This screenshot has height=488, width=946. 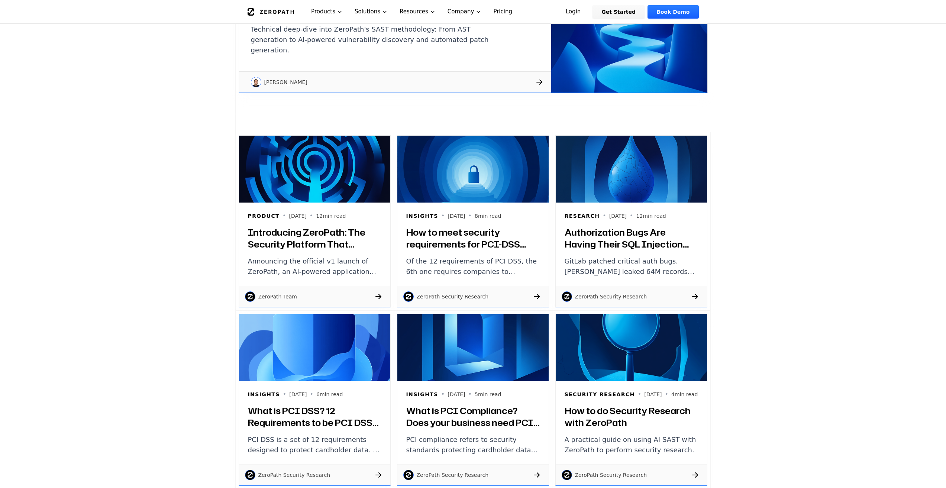 What do you see at coordinates (314, 445) in the screenshot?
I see `p: PCI DSS is a set of 12 requirements designed to protect cardholder data. It covers security, netw...` at bounding box center [314, 445].